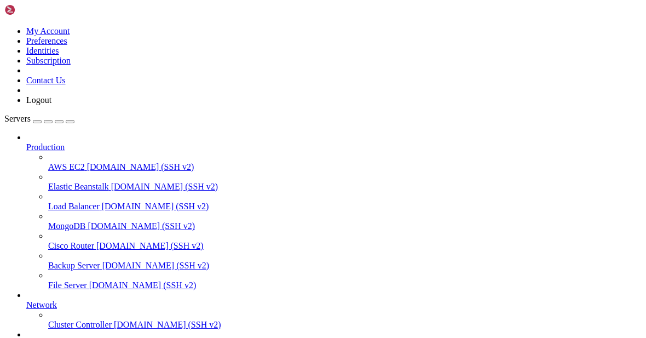  I want to click on a: Logout, so click(39, 100).